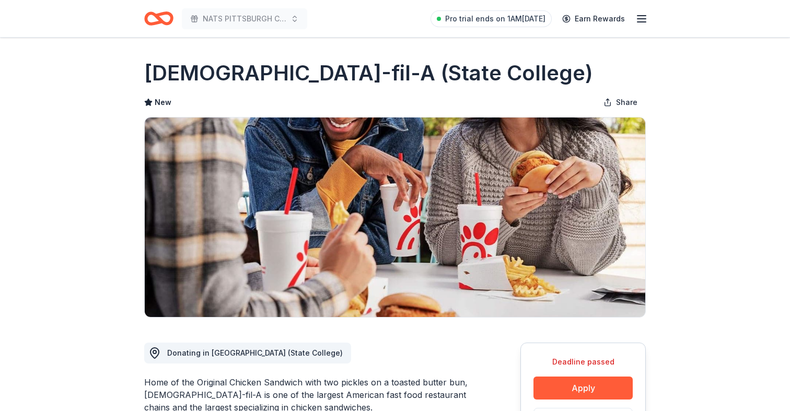  Describe the element at coordinates (245, 19) in the screenshot. I see `span: NATS PITTSBURGH CHAPTER FIRST ANNIVERSARY` at that location.